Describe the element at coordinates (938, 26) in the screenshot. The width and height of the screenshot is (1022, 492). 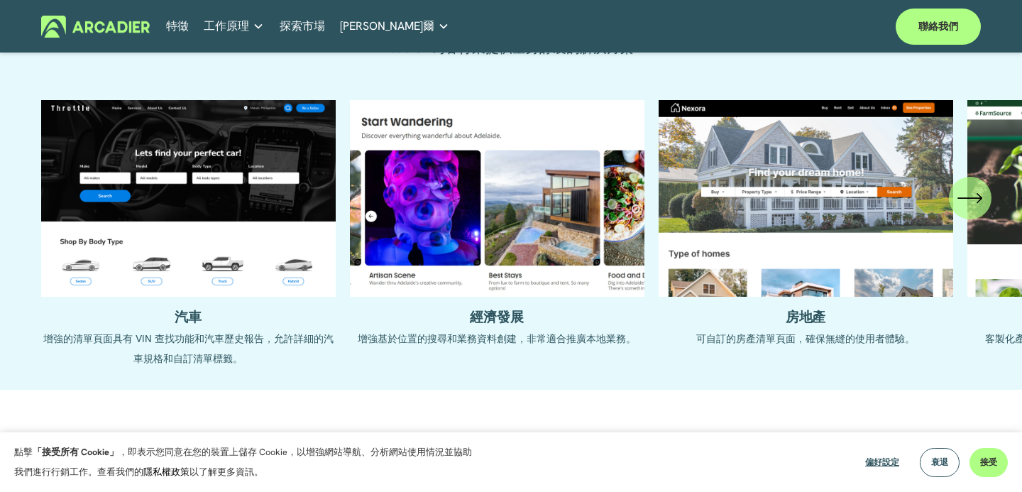
I see `a: 聯絡我們` at that location.